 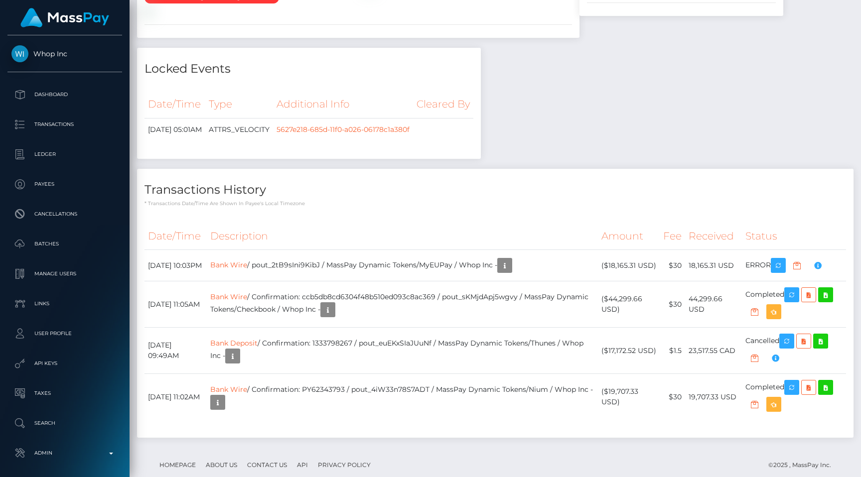 I want to click on a: Cancellations, so click(x=65, y=214).